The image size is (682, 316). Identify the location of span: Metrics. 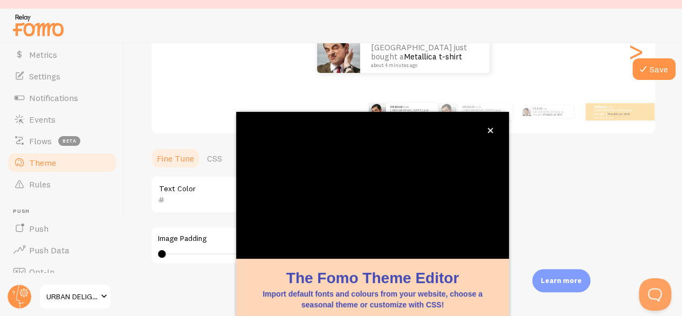
(43, 54).